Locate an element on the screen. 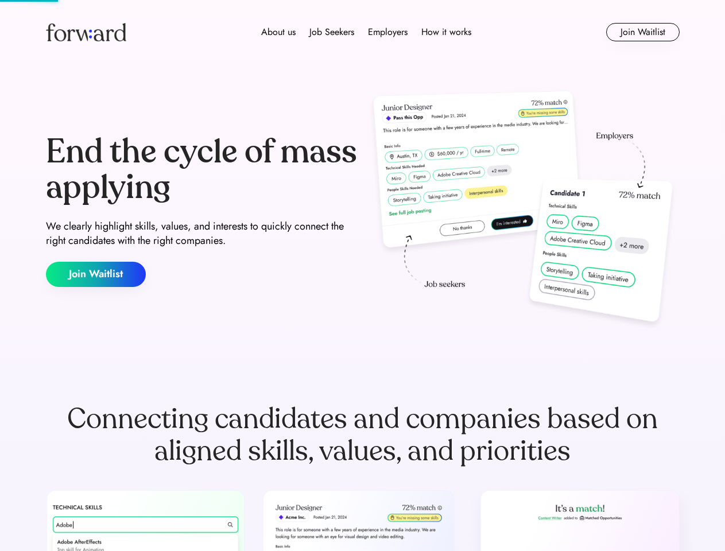 The height and width of the screenshot is (551, 725). div: Job Seekers is located at coordinates (332, 32).